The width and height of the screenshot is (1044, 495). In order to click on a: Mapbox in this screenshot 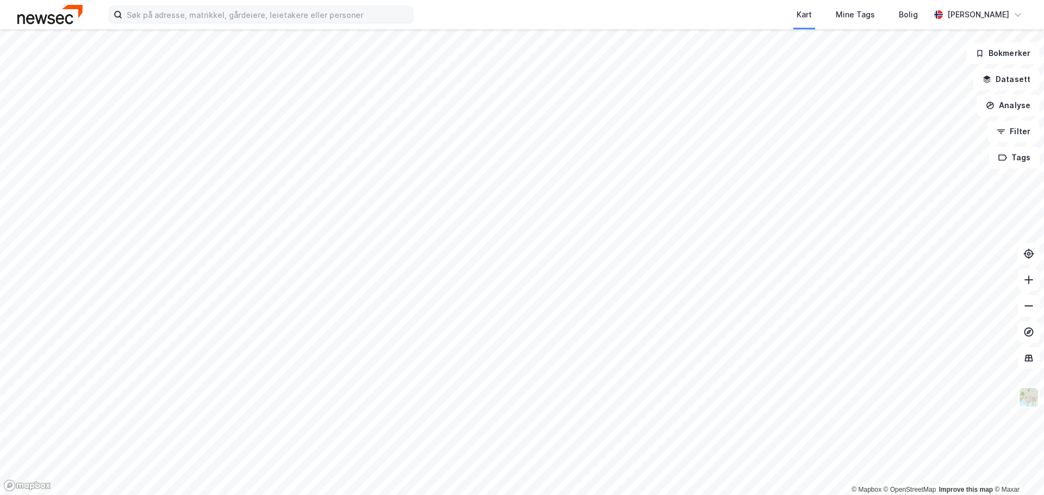, I will do `click(866, 490)`.